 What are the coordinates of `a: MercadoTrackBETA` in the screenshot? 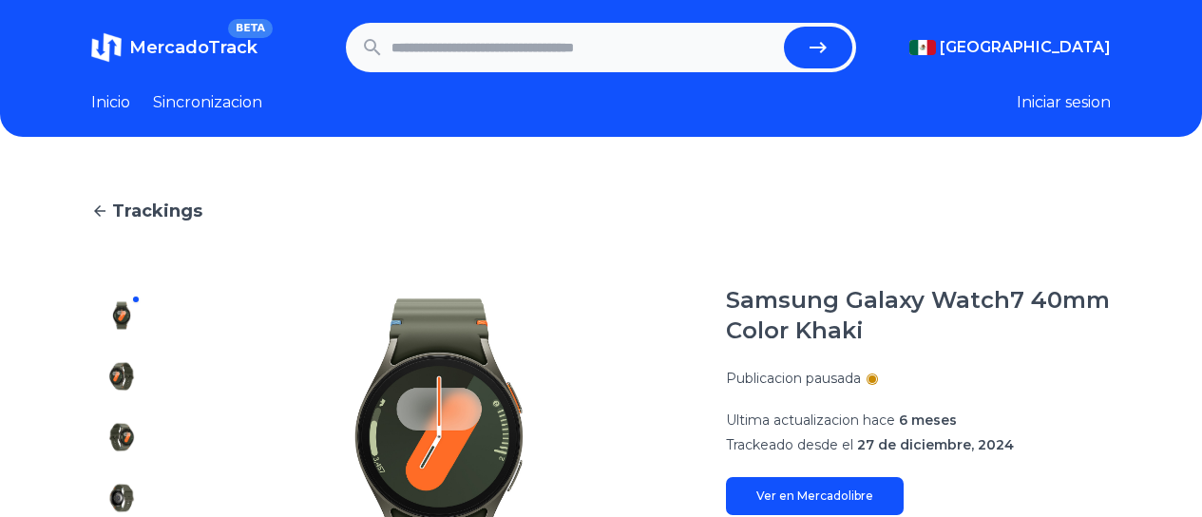 It's located at (174, 48).